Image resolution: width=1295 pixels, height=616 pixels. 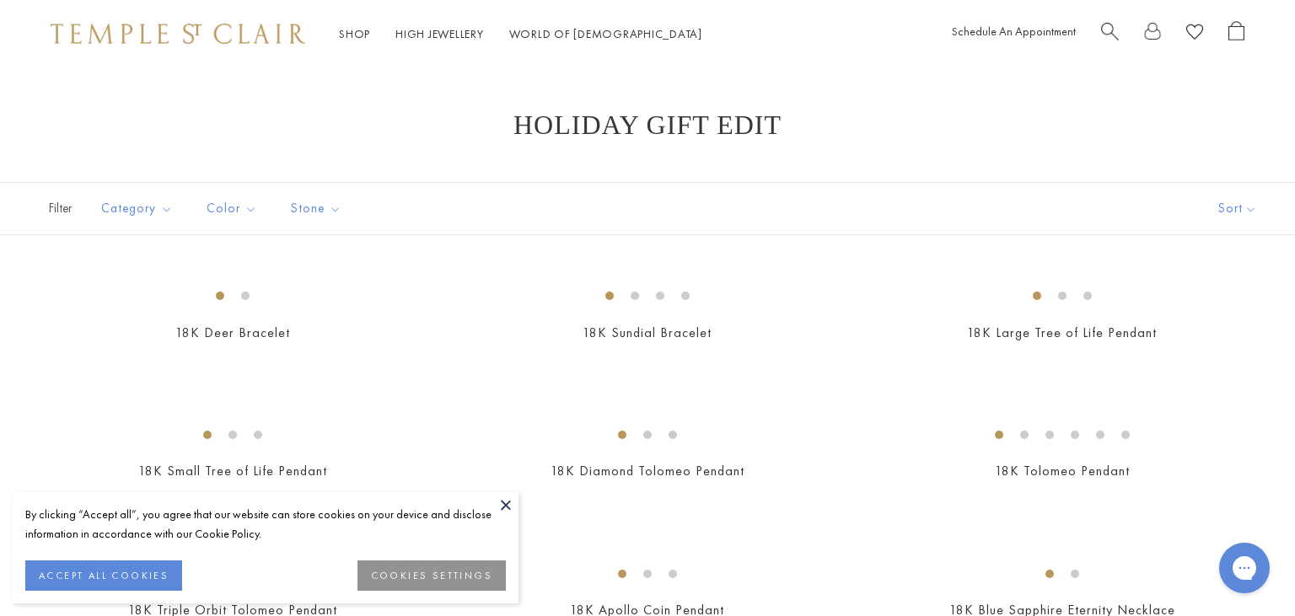 What do you see at coordinates (1110, 34) in the screenshot?
I see `a: Search` at bounding box center [1110, 34].